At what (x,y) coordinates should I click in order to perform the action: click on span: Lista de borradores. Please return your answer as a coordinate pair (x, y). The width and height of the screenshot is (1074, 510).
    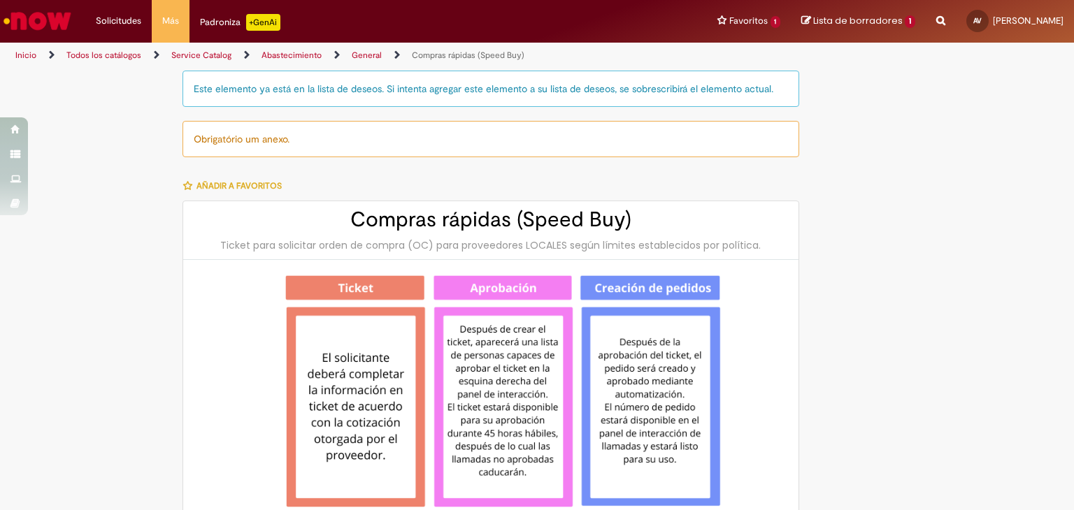
    Looking at the image, I should click on (858, 20).